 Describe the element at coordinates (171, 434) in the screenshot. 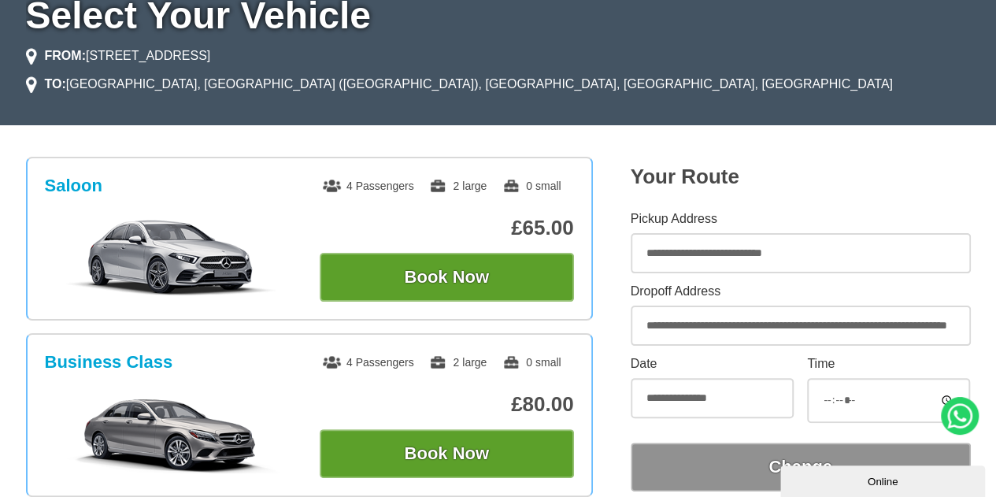

I see `img: Business Class` at that location.